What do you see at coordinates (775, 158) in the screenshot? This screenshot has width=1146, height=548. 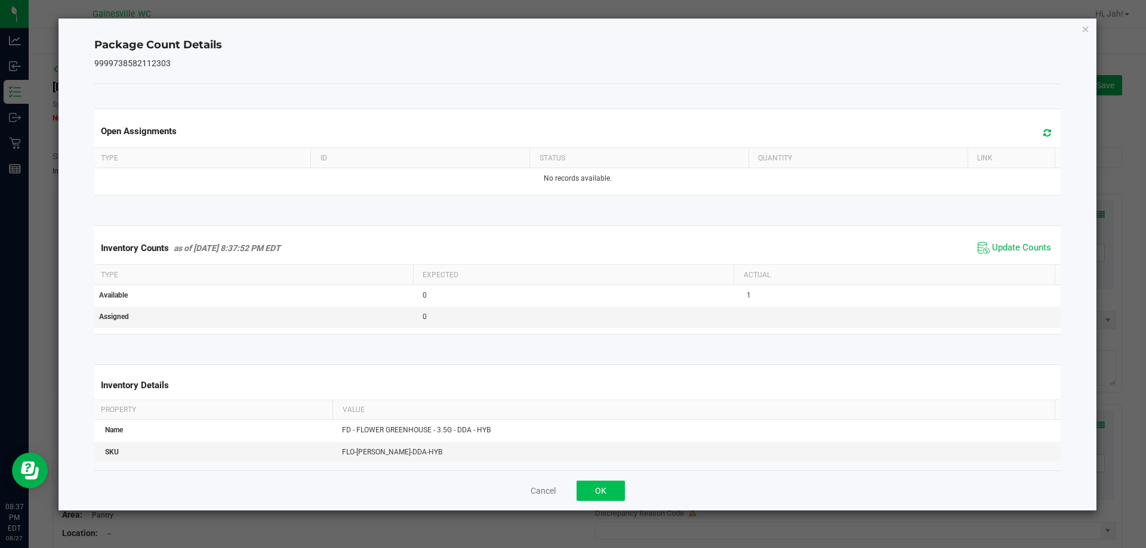 I see `span: Quantity` at bounding box center [775, 158].